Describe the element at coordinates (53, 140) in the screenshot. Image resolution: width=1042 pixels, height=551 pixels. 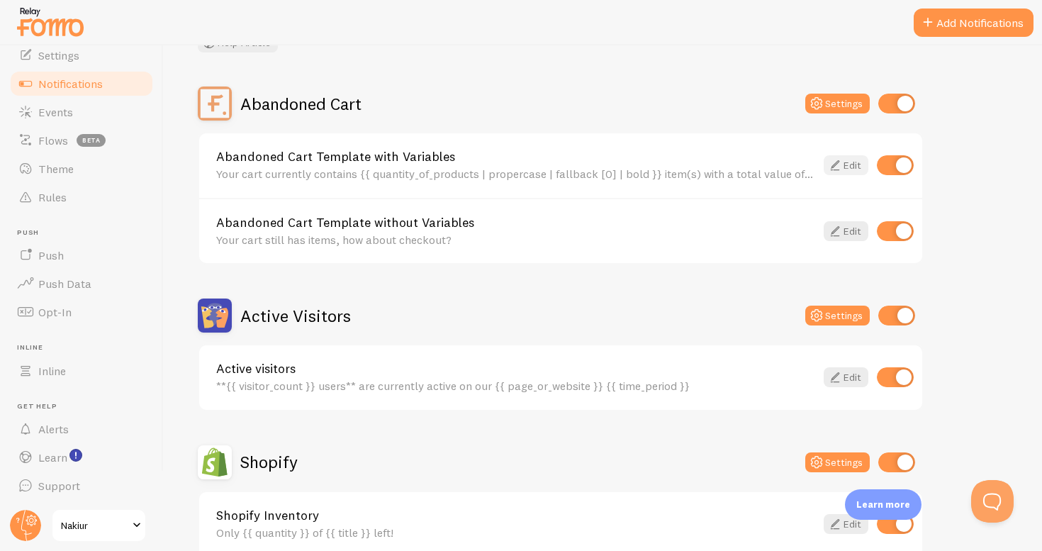
I see `span: Flows` at that location.